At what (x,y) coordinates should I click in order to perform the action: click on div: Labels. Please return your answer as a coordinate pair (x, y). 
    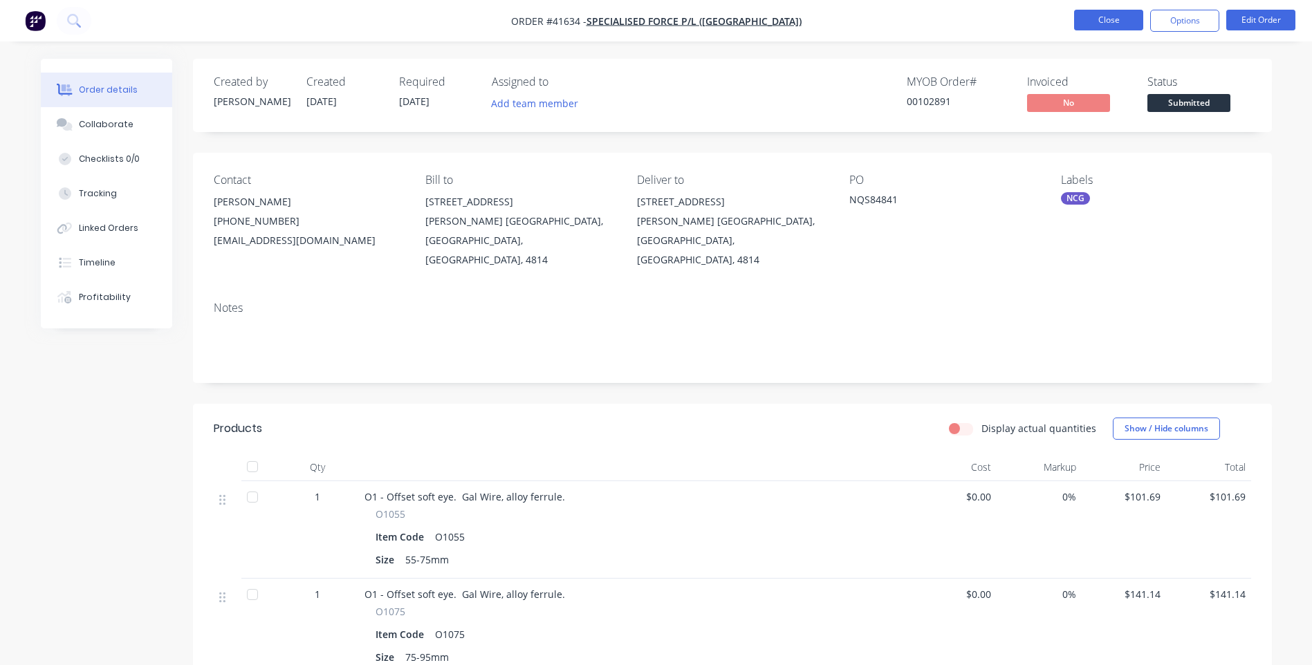
    Looking at the image, I should click on (1155, 180).